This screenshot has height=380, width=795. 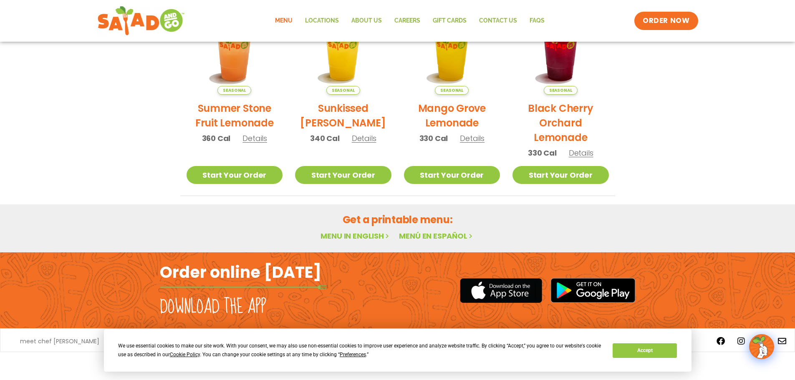 I want to click on a: About Us, so click(x=366, y=21).